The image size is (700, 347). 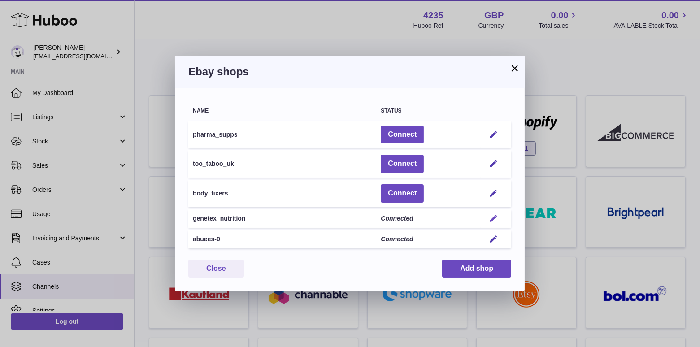 What do you see at coordinates (282, 135) in the screenshot?
I see `td: pharma_supps` at bounding box center [282, 135].